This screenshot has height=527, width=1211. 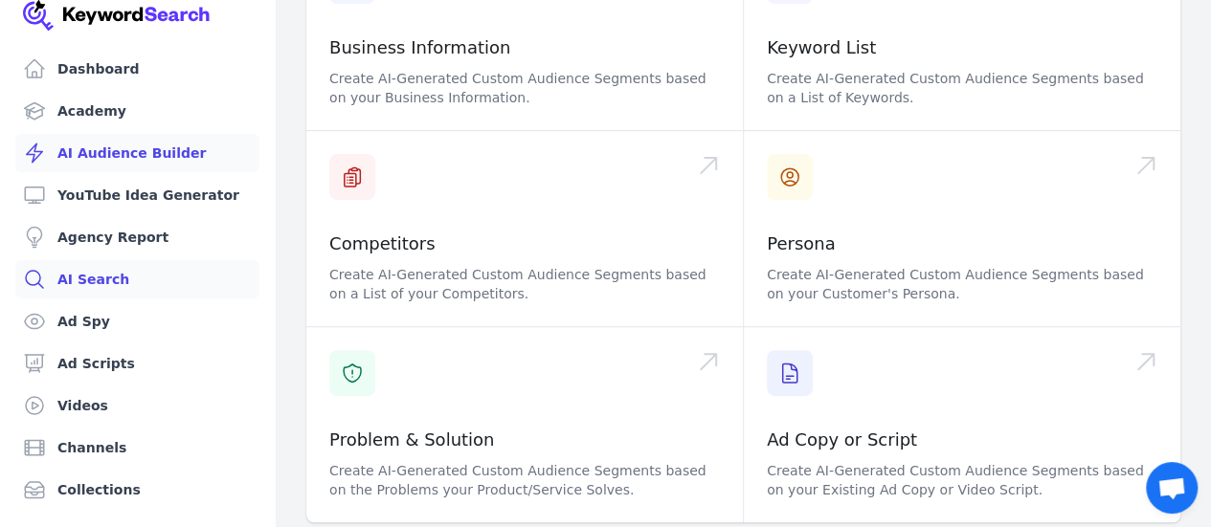 I want to click on a: Ad Copy or Script, so click(x=841, y=439).